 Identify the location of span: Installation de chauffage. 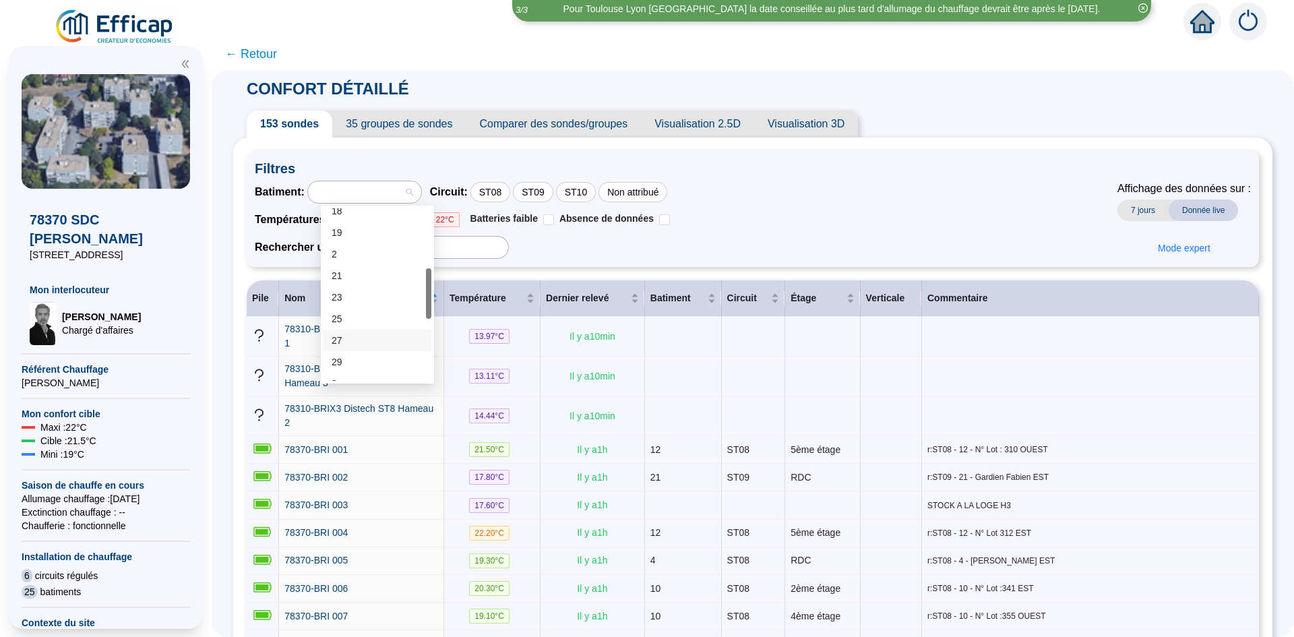
(106, 557).